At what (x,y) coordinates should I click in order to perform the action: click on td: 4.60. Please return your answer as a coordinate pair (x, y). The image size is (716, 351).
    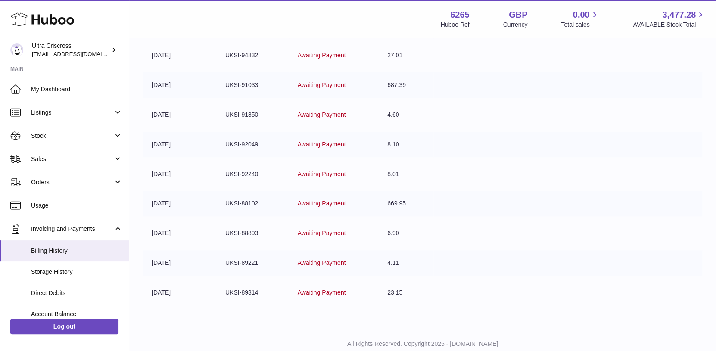
    Looking at the image, I should click on (406, 115).